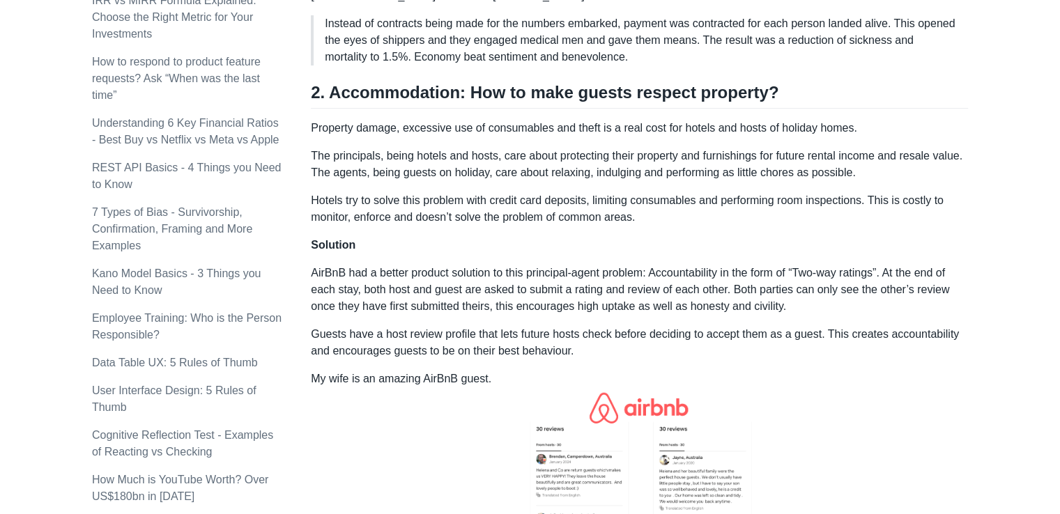 The width and height of the screenshot is (1060, 514). What do you see at coordinates (176, 78) in the screenshot?
I see `a: How to respond to product feature requests? Ask “When was the last time”` at bounding box center [176, 78].